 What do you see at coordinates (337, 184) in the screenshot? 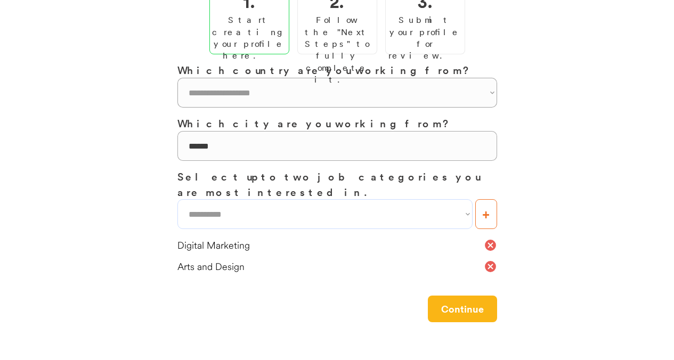
I see `h3: Select up to two job categories you are most interested in.` at bounding box center [337, 184].